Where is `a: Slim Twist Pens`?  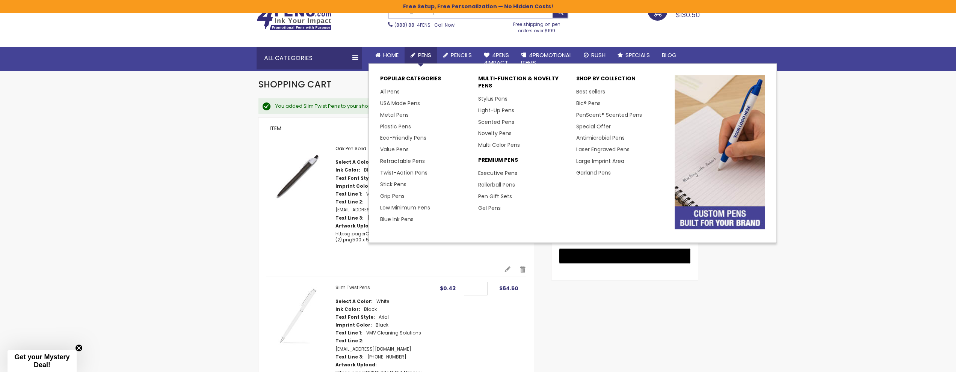 a: Slim Twist Pens is located at coordinates (353, 287).